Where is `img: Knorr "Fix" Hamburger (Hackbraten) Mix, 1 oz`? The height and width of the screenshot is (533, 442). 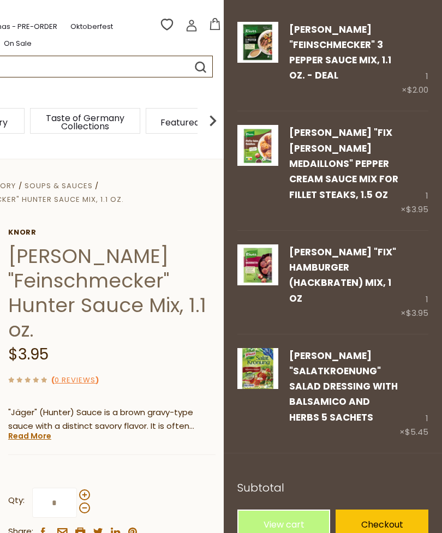
img: Knorr "Fix" Hamburger (Hackbraten) Mix, 1 oz is located at coordinates (258, 265).